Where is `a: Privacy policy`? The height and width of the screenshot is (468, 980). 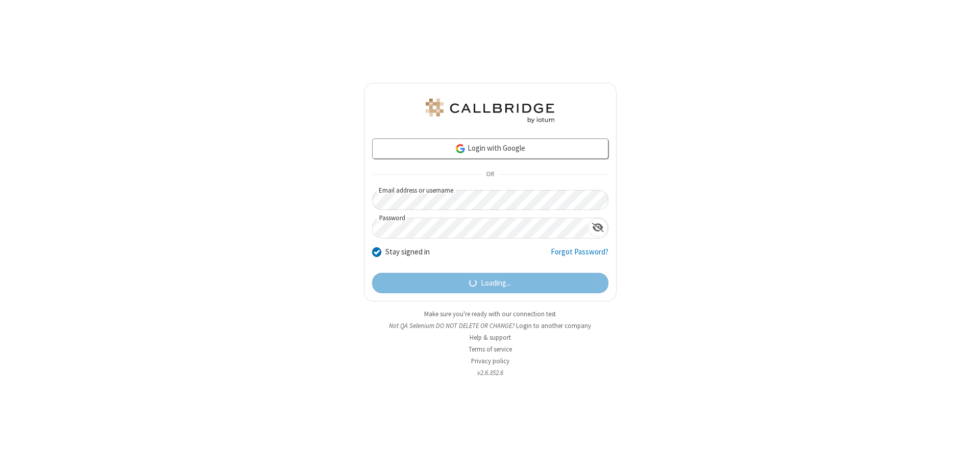
a: Privacy policy is located at coordinates (490, 360).